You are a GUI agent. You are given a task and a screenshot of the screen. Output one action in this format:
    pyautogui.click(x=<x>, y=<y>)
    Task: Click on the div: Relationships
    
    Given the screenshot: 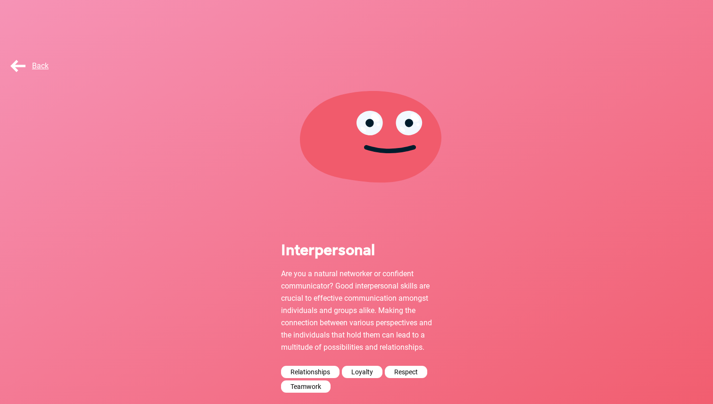 What is the action you would take?
    pyautogui.click(x=310, y=372)
    